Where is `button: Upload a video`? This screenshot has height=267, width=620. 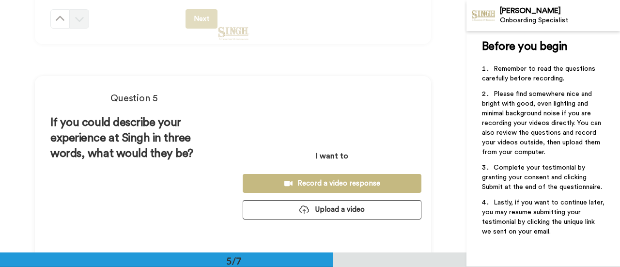 button: Upload a video is located at coordinates (332, 209).